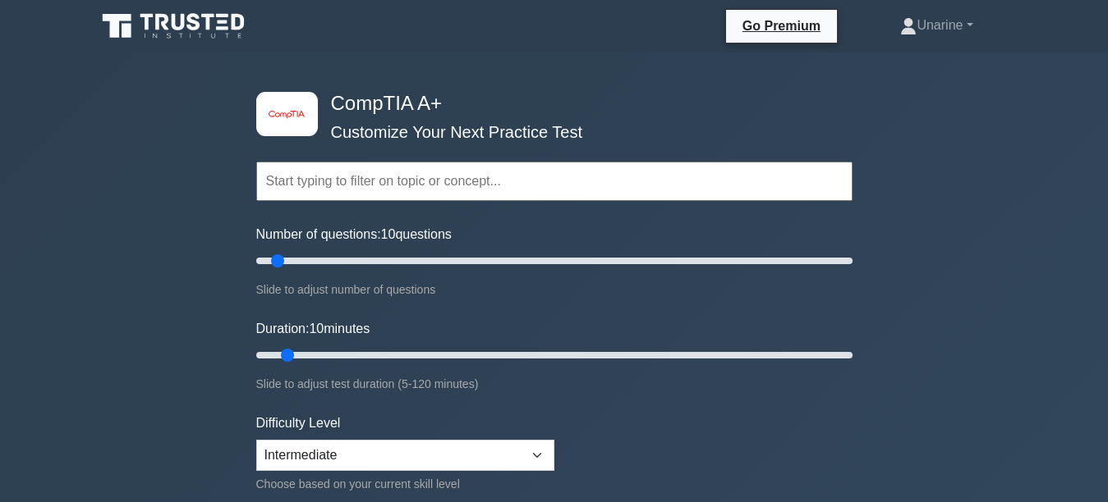 The height and width of the screenshot is (502, 1108). What do you see at coordinates (405, 484) in the screenshot?
I see `div: Choose based on your current skill level` at bounding box center [405, 484].